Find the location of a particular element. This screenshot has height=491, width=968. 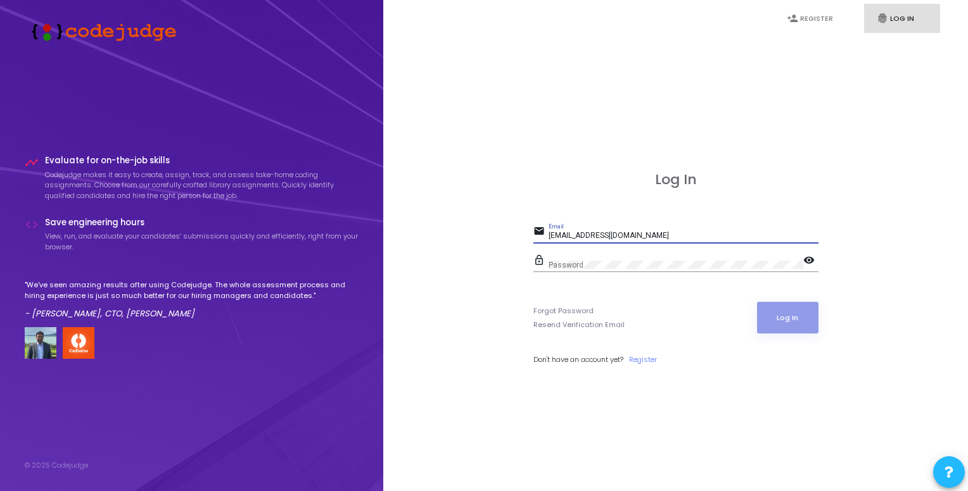

a: fingerprintLog In is located at coordinates (902, 18).